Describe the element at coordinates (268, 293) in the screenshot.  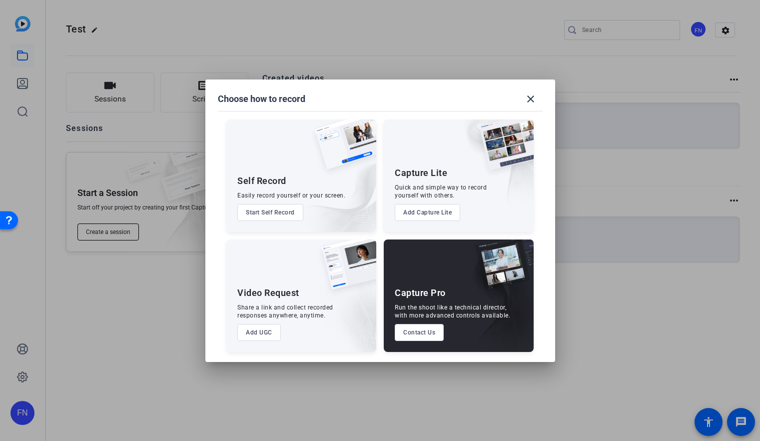
I see `div: Video Request` at that location.